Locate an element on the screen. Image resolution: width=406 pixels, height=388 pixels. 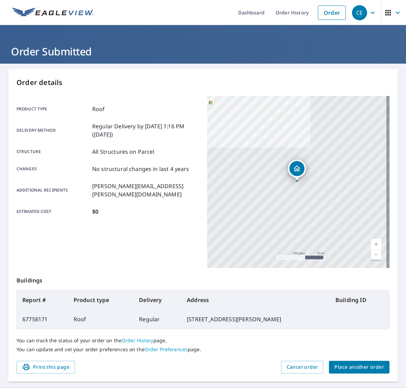
p: Order details is located at coordinates (203, 83).